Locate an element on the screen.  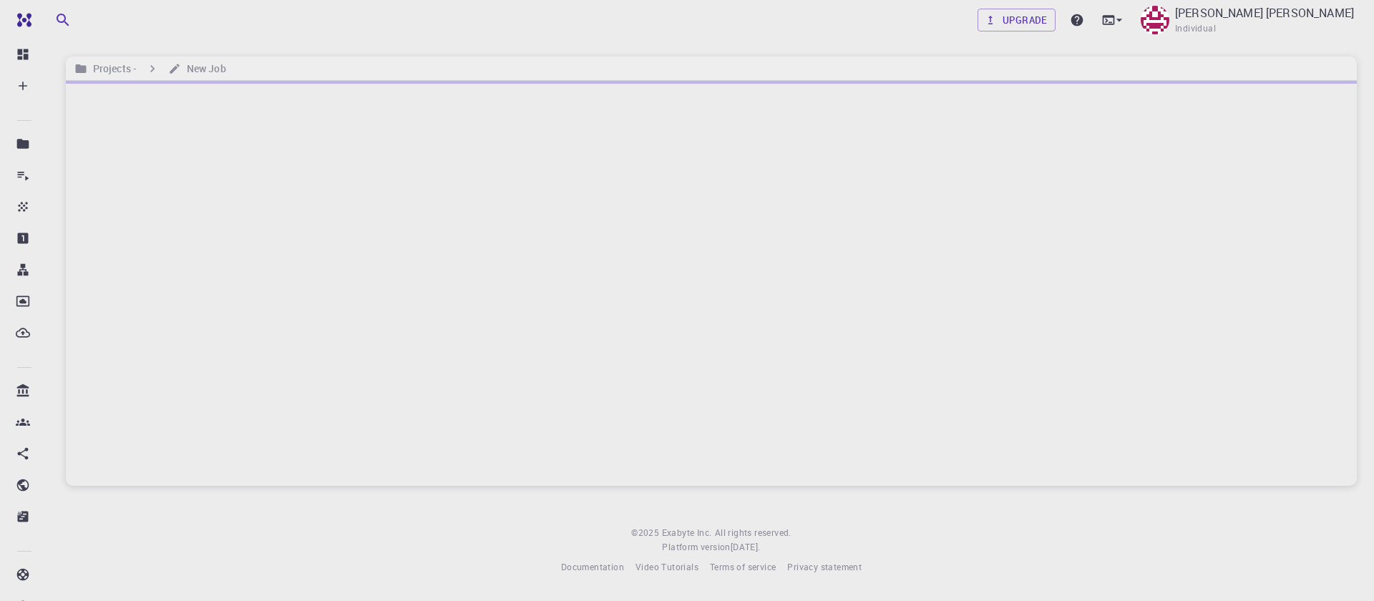
a: Video Tutorials is located at coordinates (667, 567).